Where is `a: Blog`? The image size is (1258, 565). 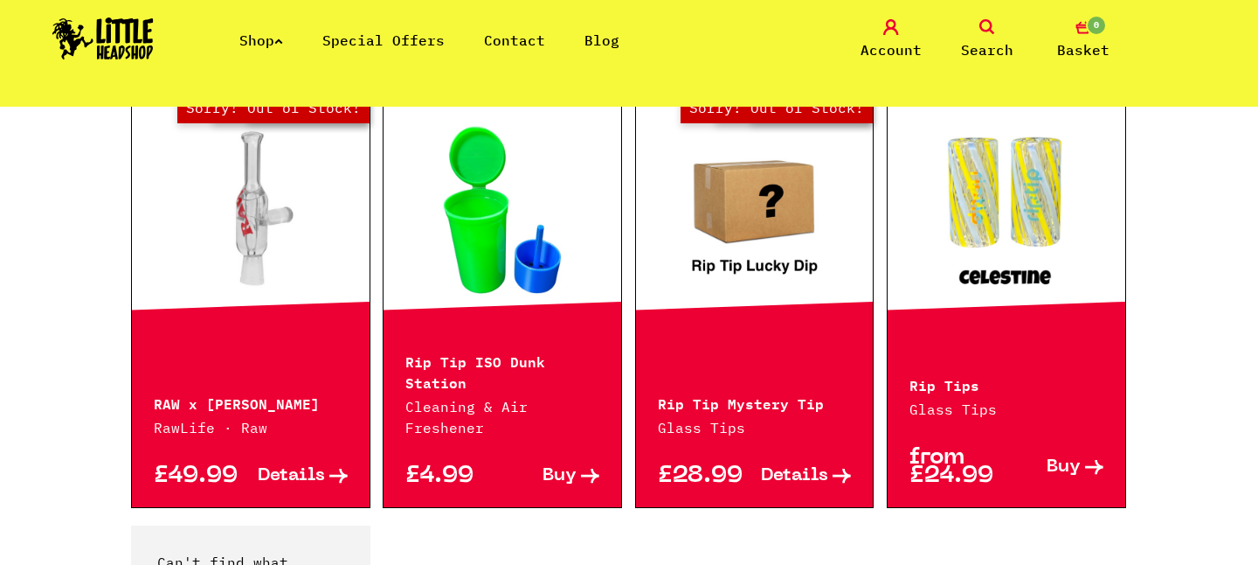 a: Blog is located at coordinates (602, 40).